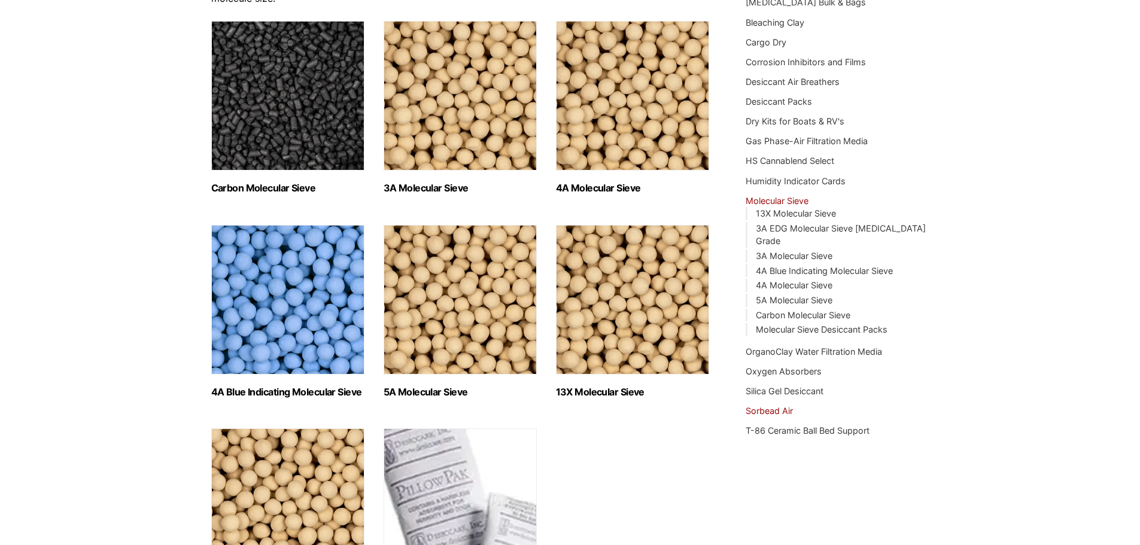  Describe the element at coordinates (784, 391) in the screenshot. I see `a: Silica Gel Desiccant` at that location.